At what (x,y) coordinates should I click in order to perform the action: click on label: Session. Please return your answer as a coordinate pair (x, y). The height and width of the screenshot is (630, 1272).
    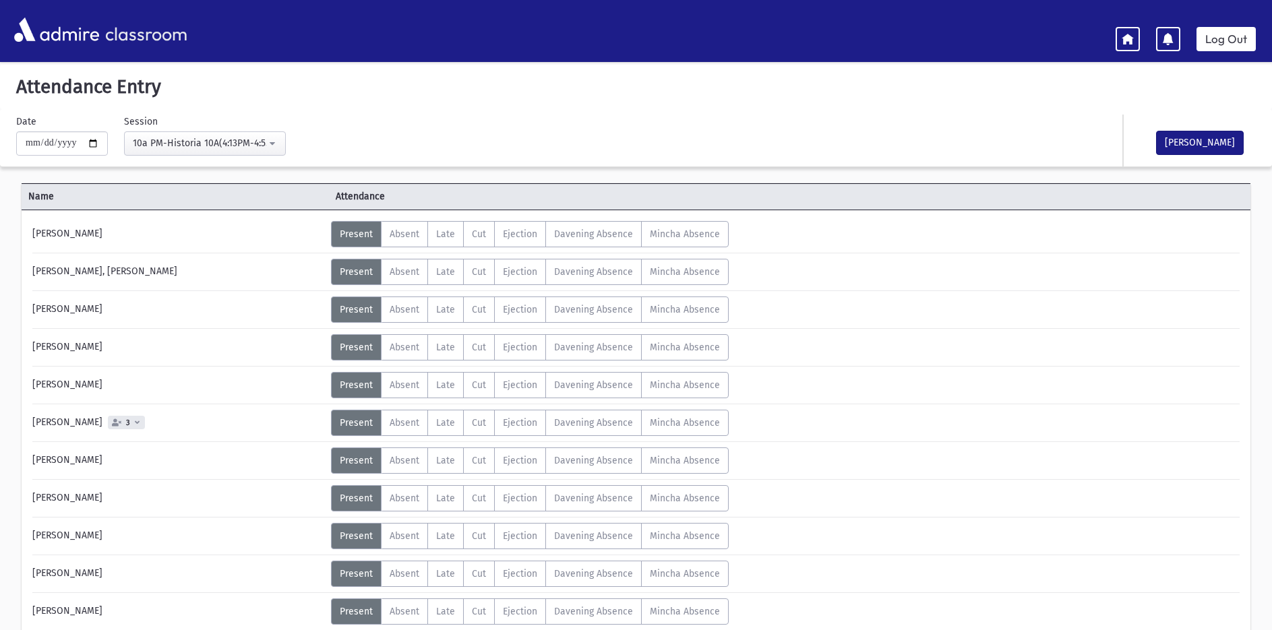
    Looking at the image, I should click on (141, 121).